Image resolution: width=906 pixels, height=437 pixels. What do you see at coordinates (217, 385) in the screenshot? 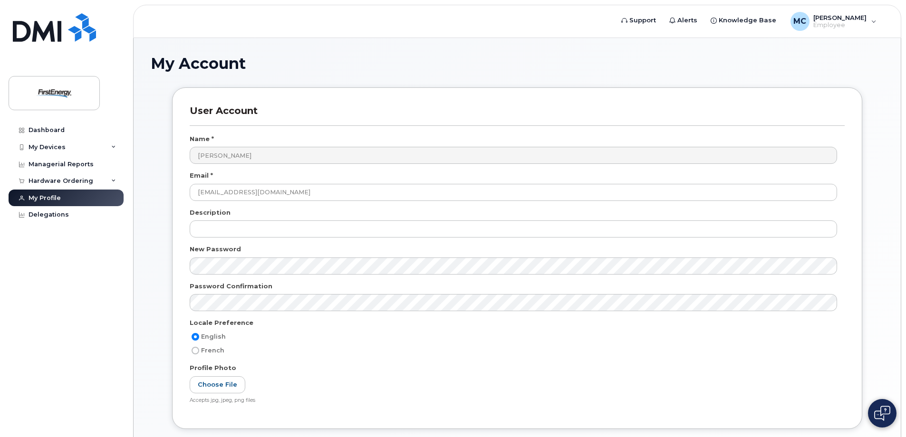
I see `label: Choose File` at bounding box center [217, 385].